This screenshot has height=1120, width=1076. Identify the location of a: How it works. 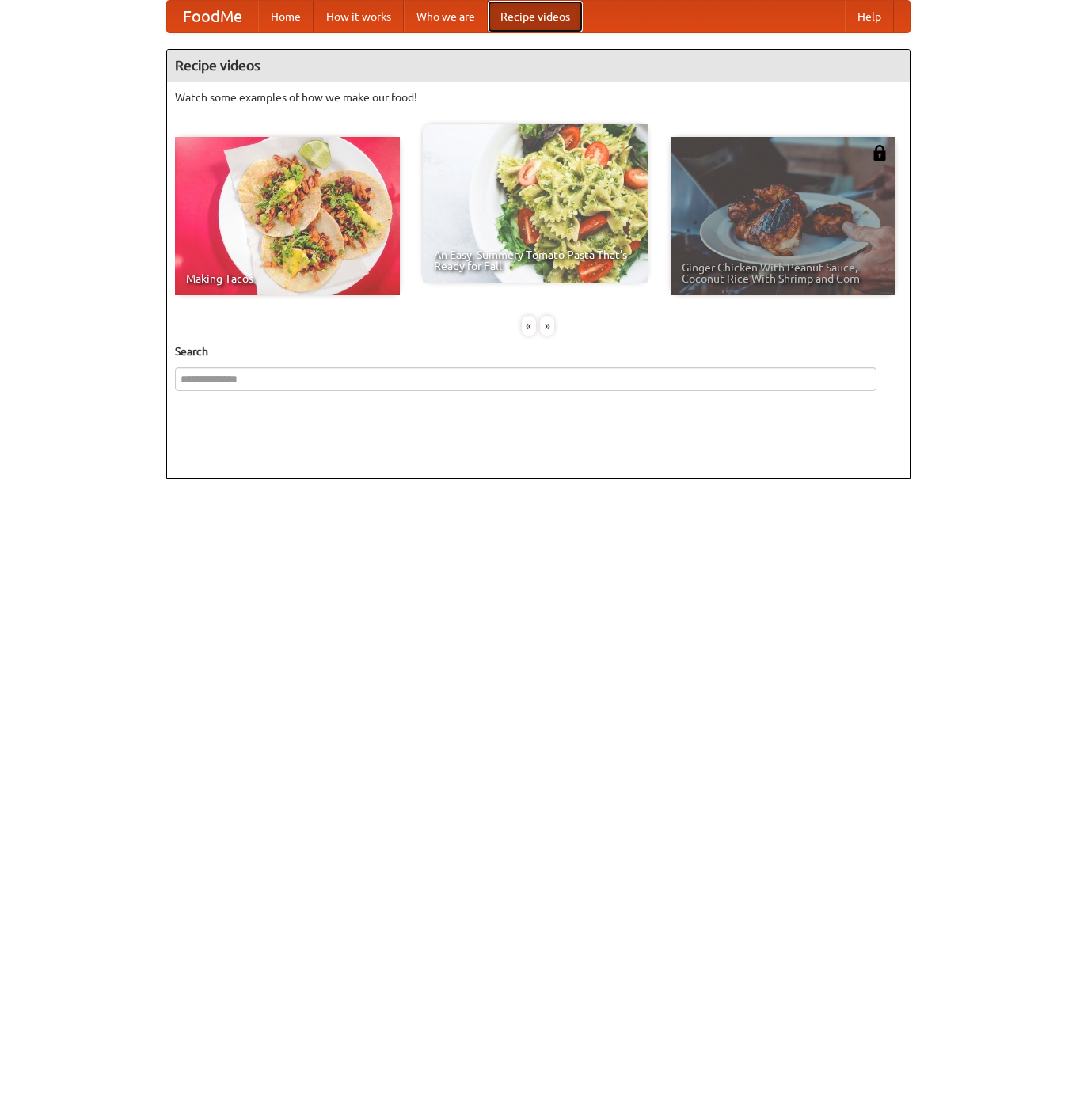
(358, 17).